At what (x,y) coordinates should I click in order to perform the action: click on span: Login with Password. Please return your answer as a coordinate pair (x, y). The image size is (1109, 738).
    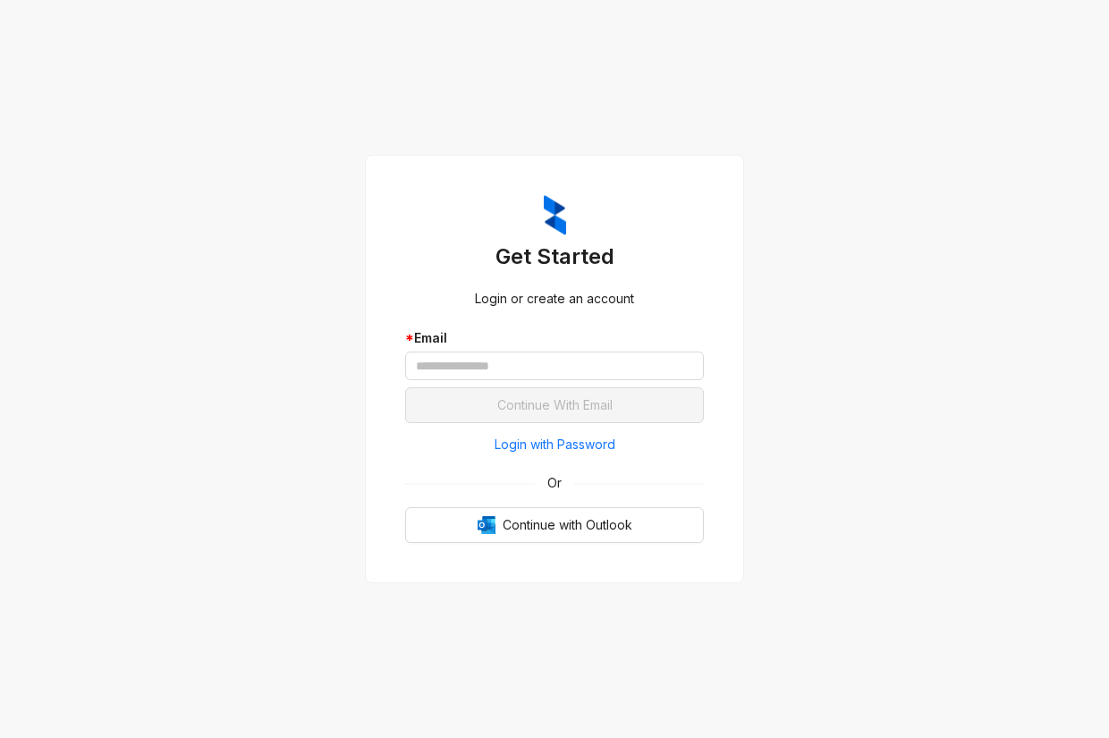
    Looking at the image, I should click on (554, 444).